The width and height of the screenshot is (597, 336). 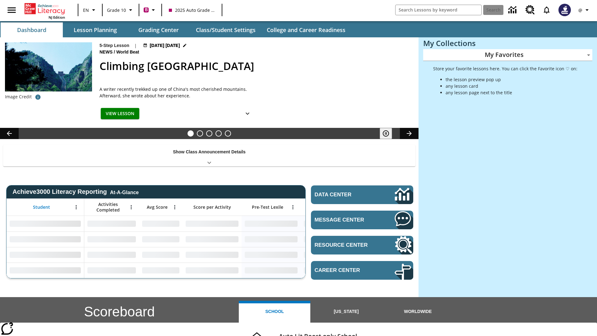 What do you see at coordinates (228, 133) in the screenshot?
I see `button: Slide 5 Remembering Justice O'Connor` at bounding box center [228, 133].